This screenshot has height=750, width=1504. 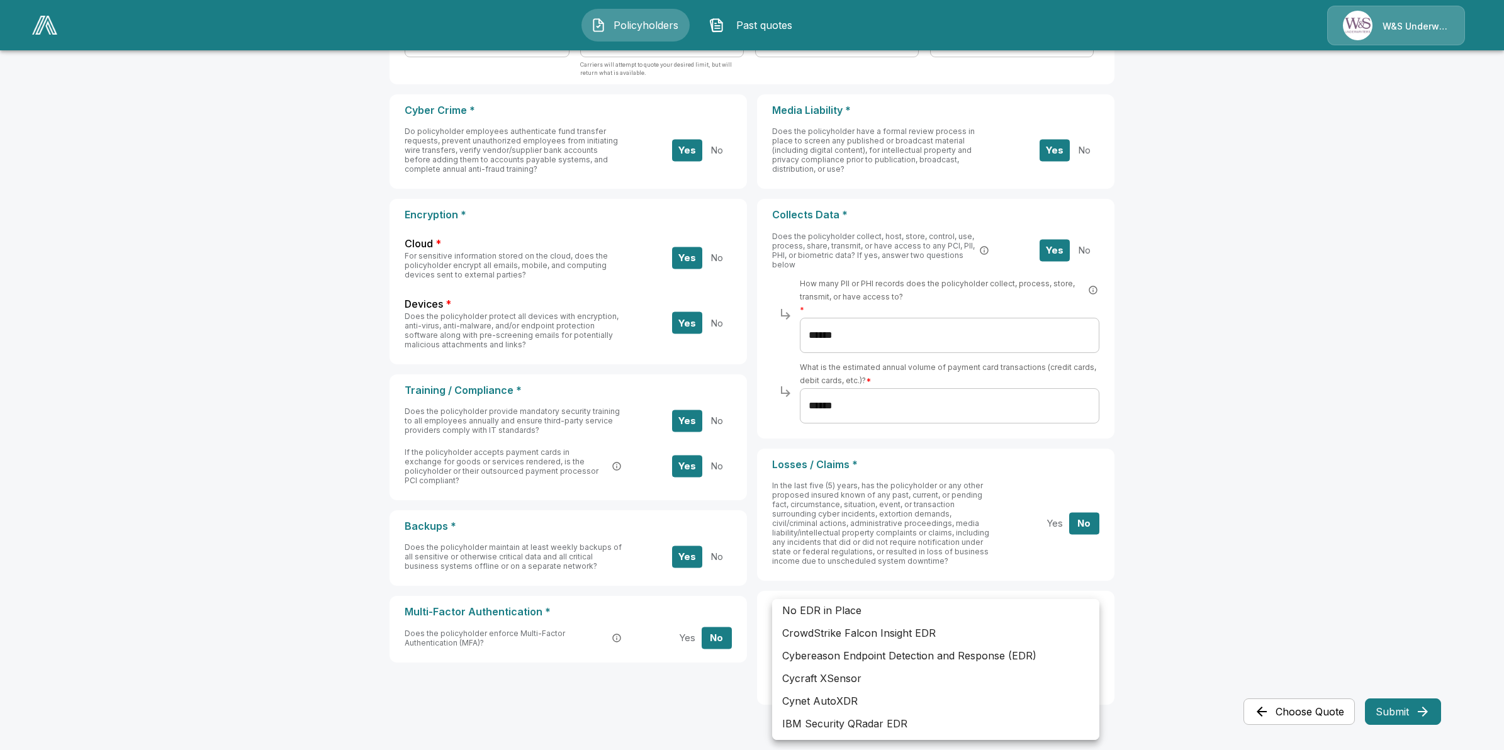 I want to click on li: No EDR in Place, so click(x=936, y=611).